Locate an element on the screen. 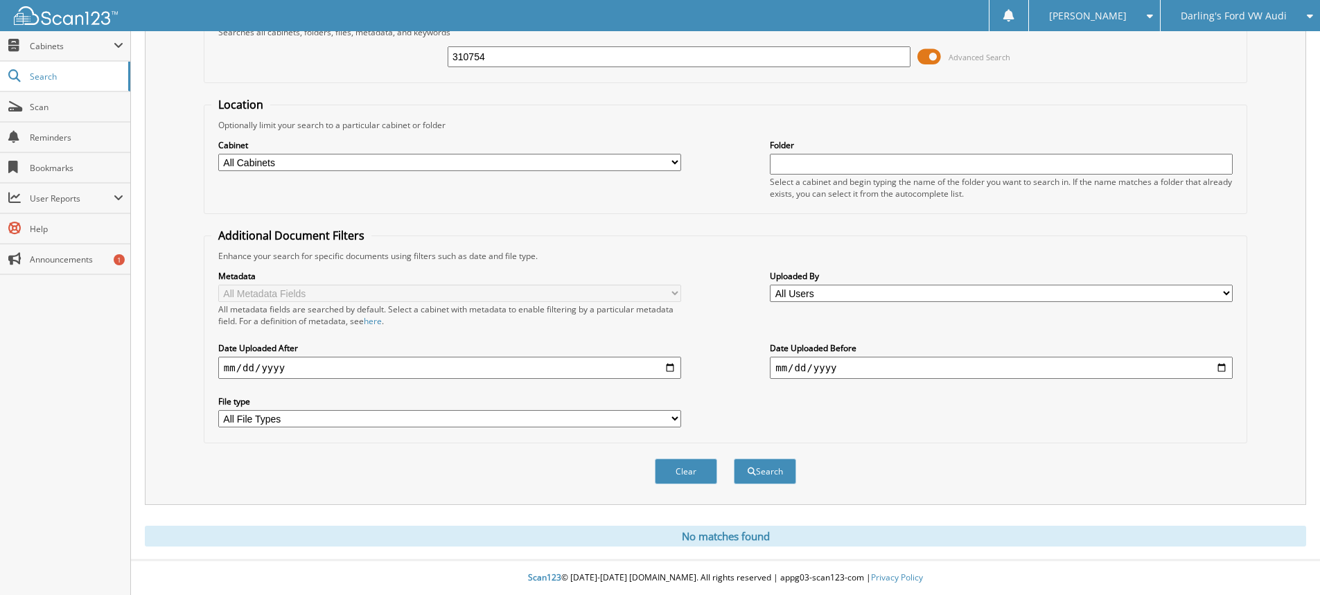 This screenshot has height=595, width=1320. div: No matches found is located at coordinates (725, 536).